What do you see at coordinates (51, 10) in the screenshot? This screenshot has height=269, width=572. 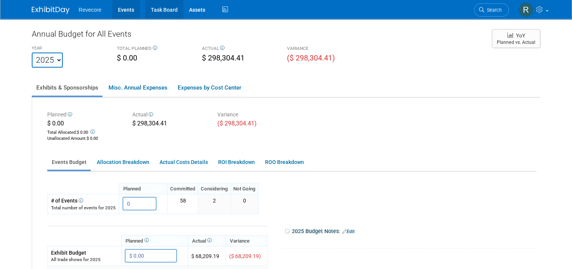 I see `img: ExhibitDay` at bounding box center [51, 10].